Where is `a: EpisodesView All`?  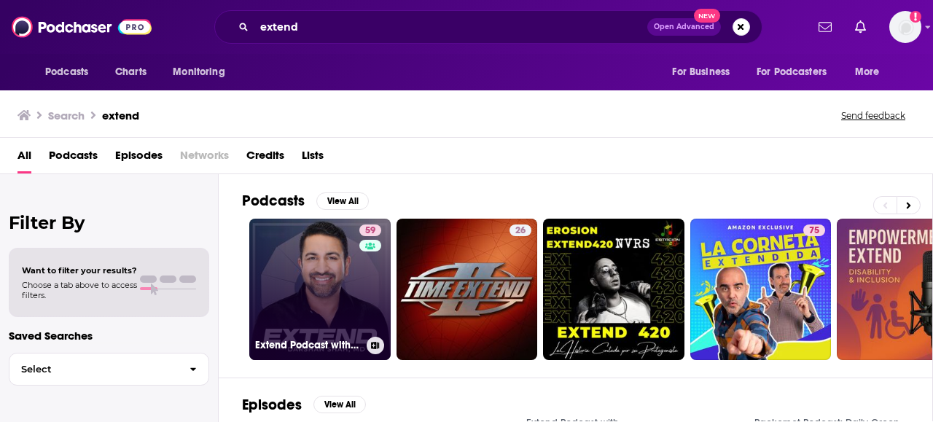 a: EpisodesView All is located at coordinates (304, 404).